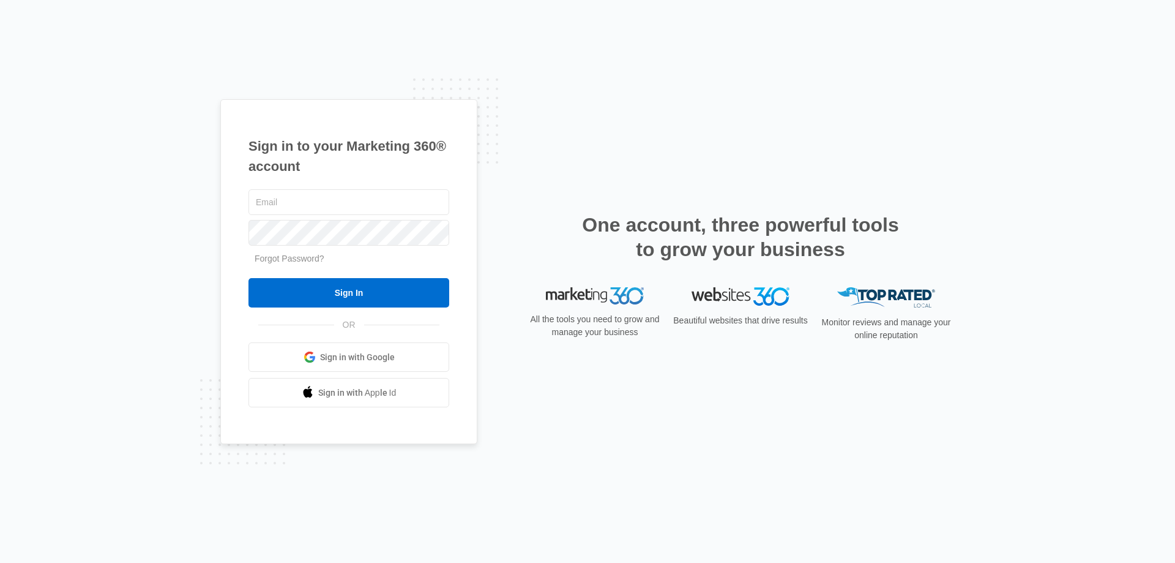 This screenshot has width=1175, height=563. Describe the element at coordinates (595, 296) in the screenshot. I see `img: Marketing 360` at that location.